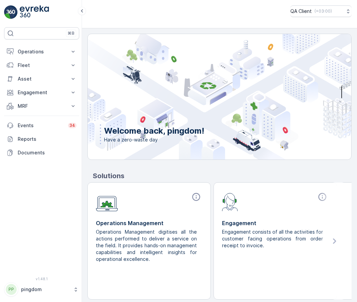  I want to click on a: Reports, so click(42, 139).